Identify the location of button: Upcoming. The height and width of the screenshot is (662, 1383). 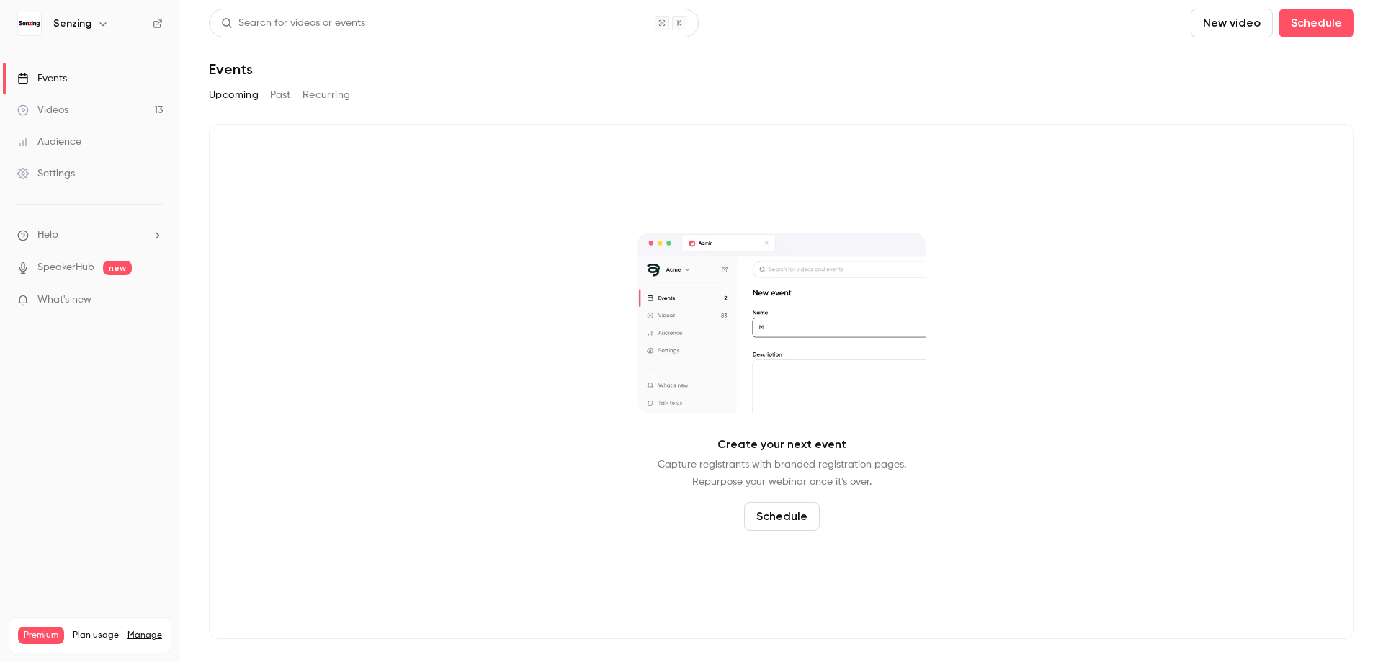
(233, 95).